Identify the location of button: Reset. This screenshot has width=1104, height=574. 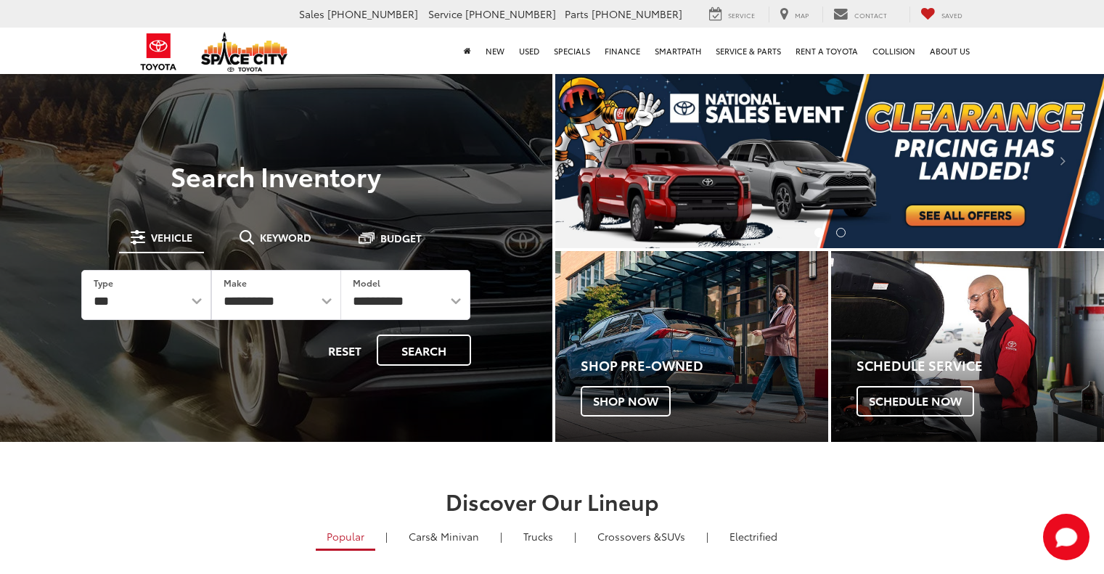
(345, 350).